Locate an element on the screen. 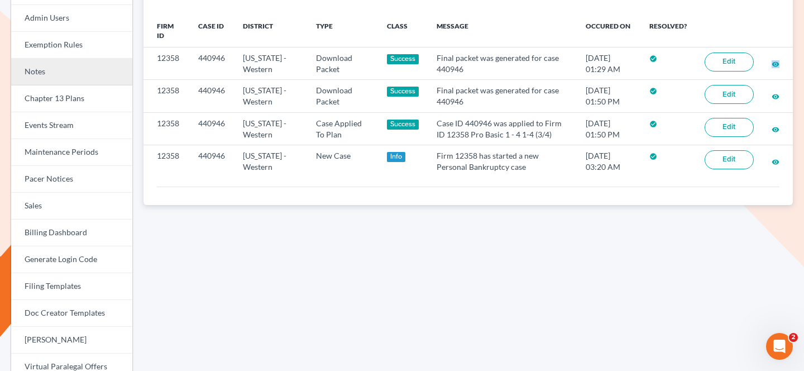 The image size is (804, 371). a: Chapter 13 Plans is located at coordinates (71, 99).